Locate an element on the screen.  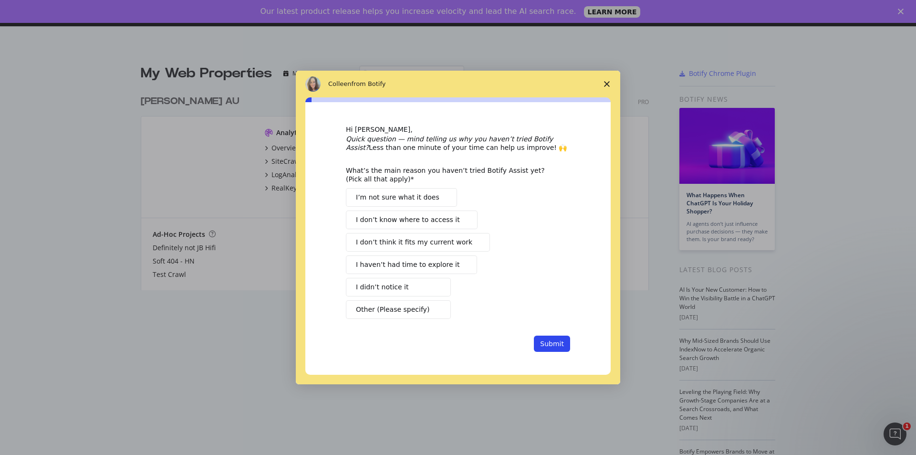
div: What’s the main reason you haven’t tried Botify Assist yet? (Pick all that apply) is located at coordinates (451, 175).